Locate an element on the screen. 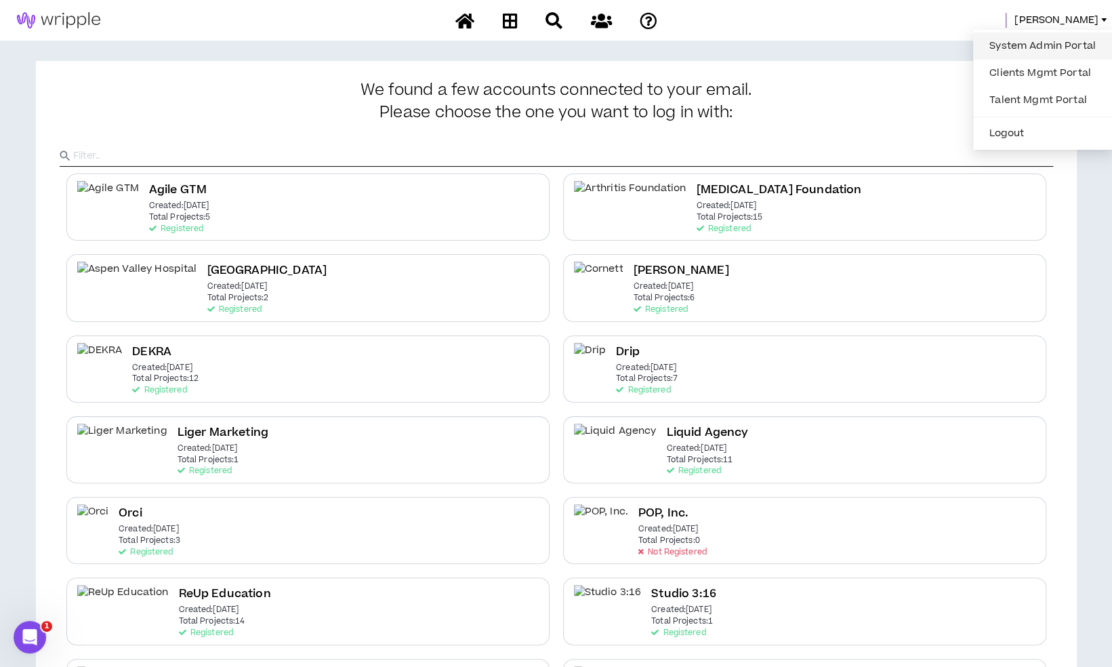  img: DEKRA is located at coordinates (100, 358).